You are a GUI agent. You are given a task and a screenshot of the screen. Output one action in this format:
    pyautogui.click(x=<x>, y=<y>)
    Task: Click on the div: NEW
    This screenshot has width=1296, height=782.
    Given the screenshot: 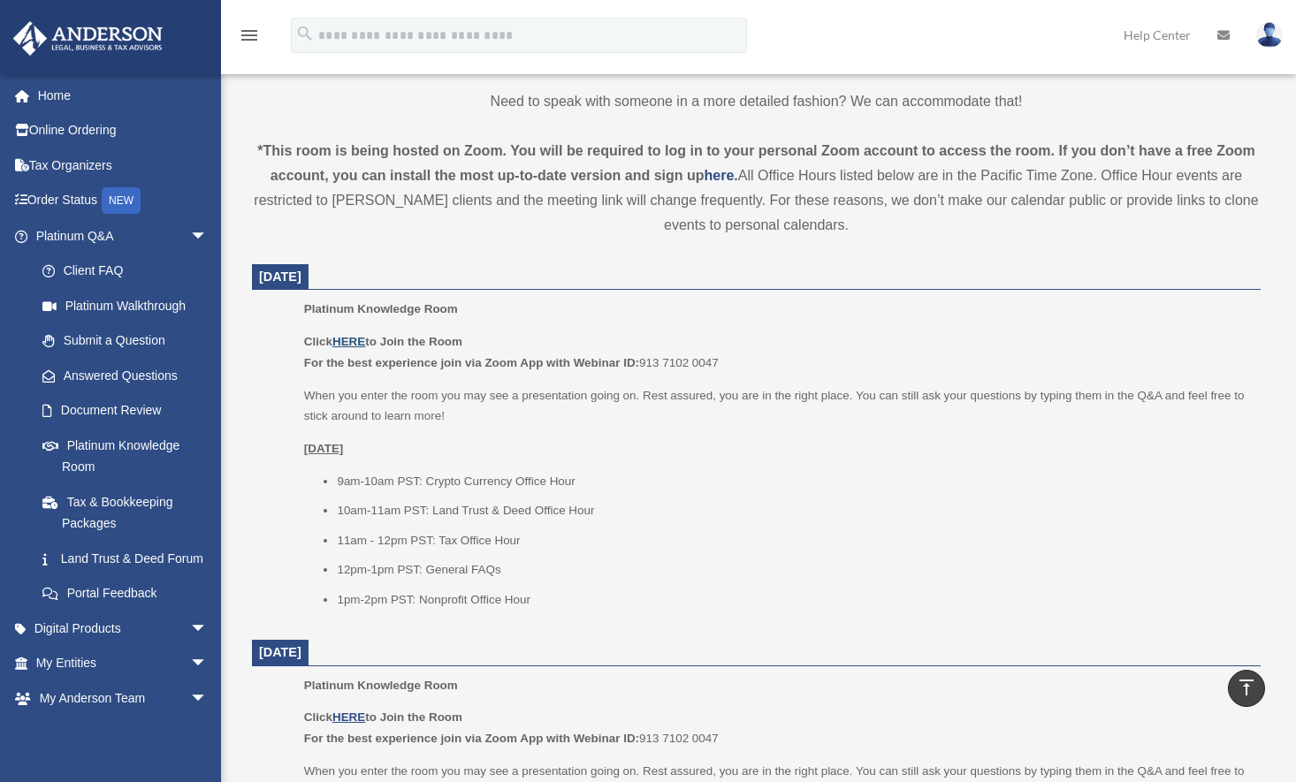 What is the action you would take?
    pyautogui.click(x=121, y=201)
    